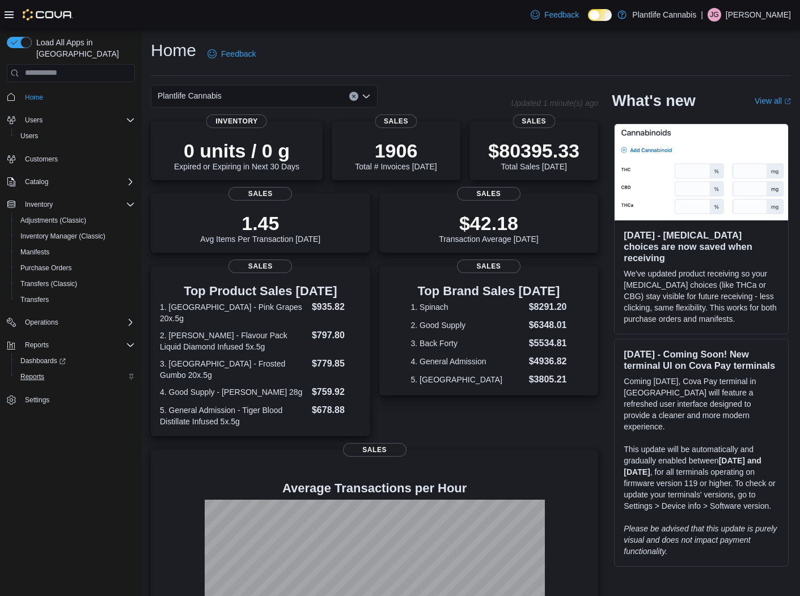 This screenshot has width=800, height=596. Describe the element at coordinates (71, 97) in the screenshot. I see `button: Home` at that location.